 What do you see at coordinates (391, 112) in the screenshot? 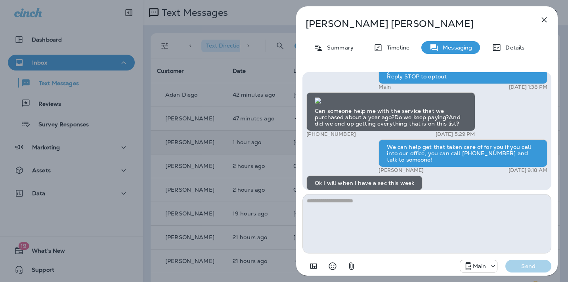
I see `div: Can someone help me with the service that we purchased about a year ago?Do we keep paying?And did...` at bounding box center [391, 112].